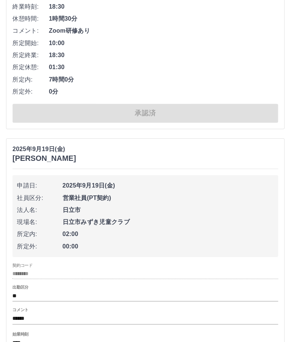  I want to click on span: Zoom研修あり, so click(162, 31).